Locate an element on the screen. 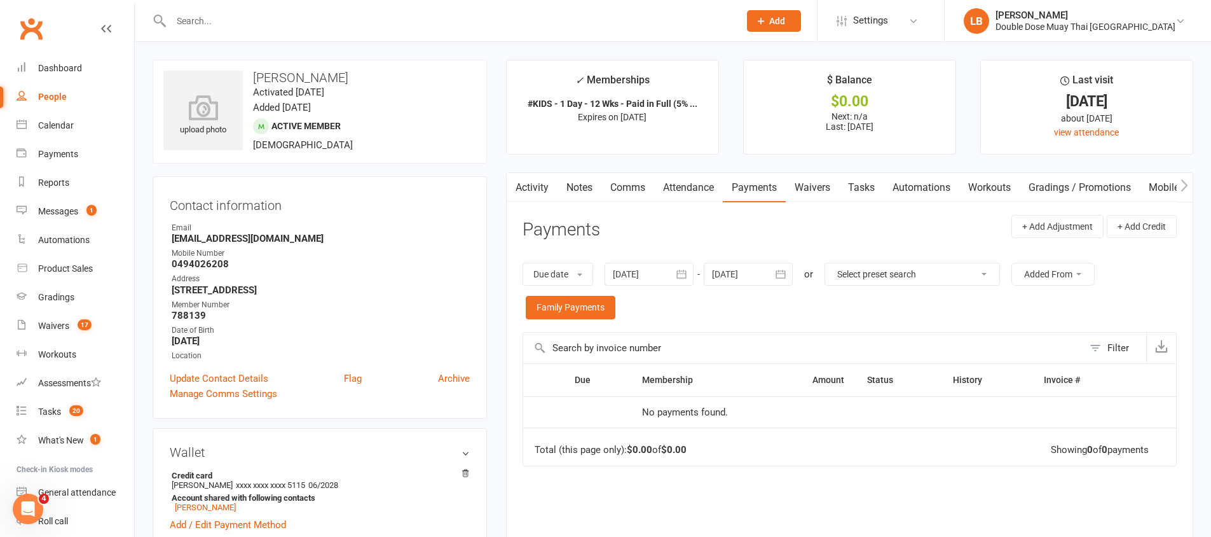 This screenshot has width=1211, height=537. a: What's New1 is located at coordinates (75, 440).